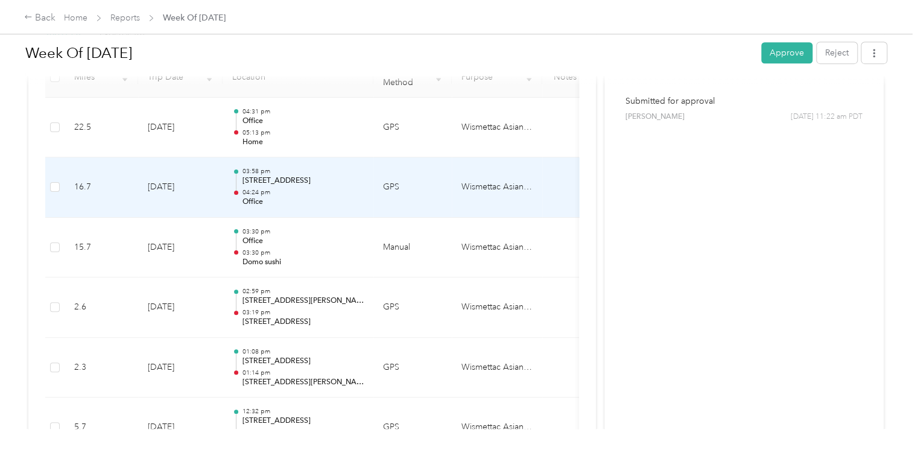 The height and width of the screenshot is (450, 918). What do you see at coordinates (303, 262) in the screenshot?
I see `p: Domo sushi` at bounding box center [303, 262].